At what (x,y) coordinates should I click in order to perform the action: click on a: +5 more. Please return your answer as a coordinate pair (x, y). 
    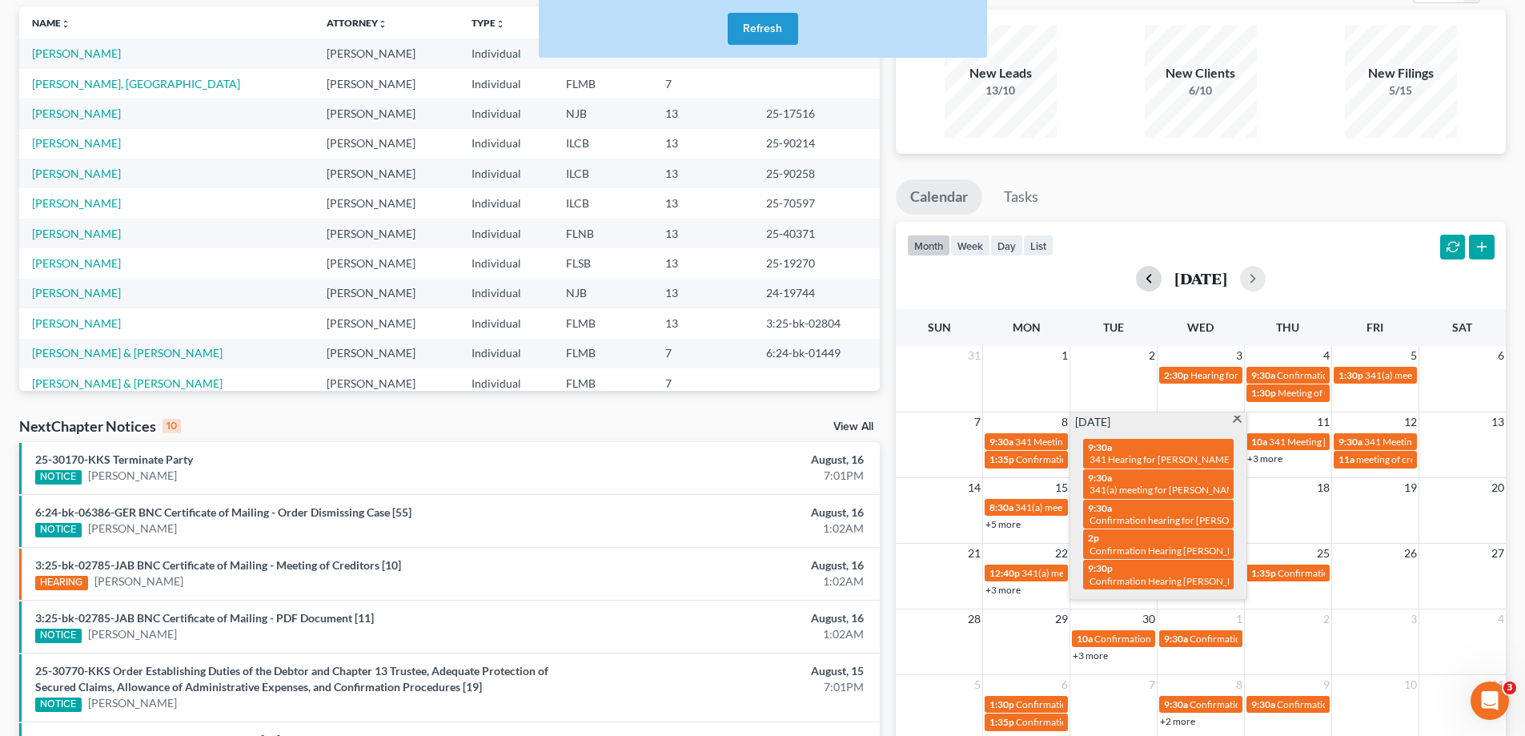
    Looking at the image, I should click on (1003, 524).